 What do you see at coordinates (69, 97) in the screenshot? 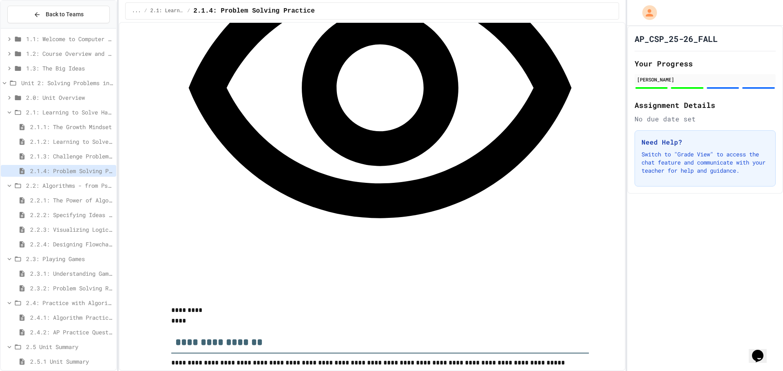
I see `span: 2.0: Unit Overview` at bounding box center [69, 97].